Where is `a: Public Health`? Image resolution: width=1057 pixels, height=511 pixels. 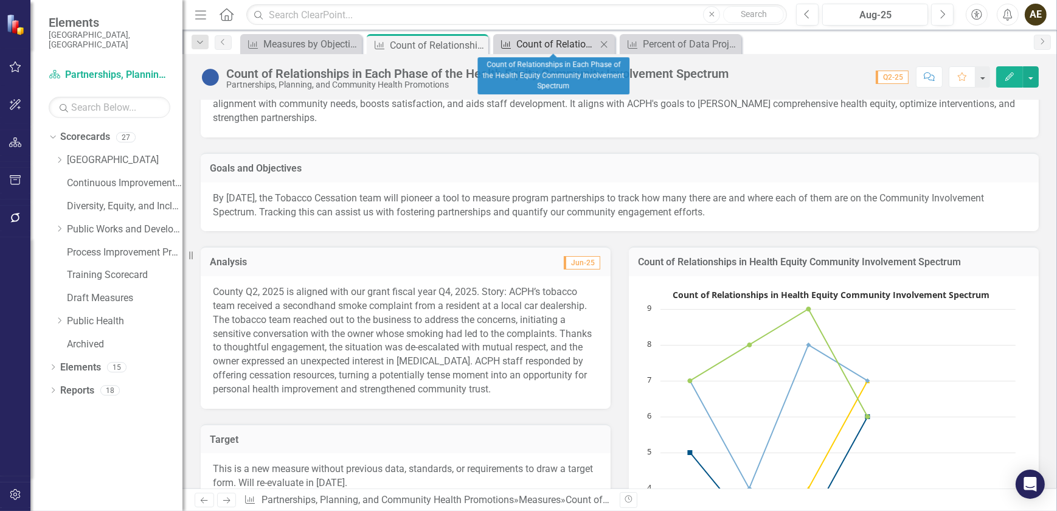
a: Public Health is located at coordinates (125, 321).